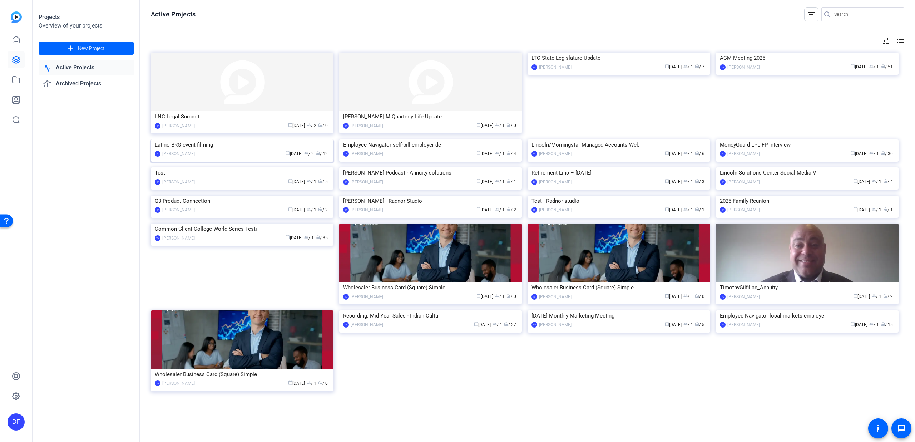  I want to click on div: Lincoln/Morningstar Managed Accounts Web, so click(619, 145).